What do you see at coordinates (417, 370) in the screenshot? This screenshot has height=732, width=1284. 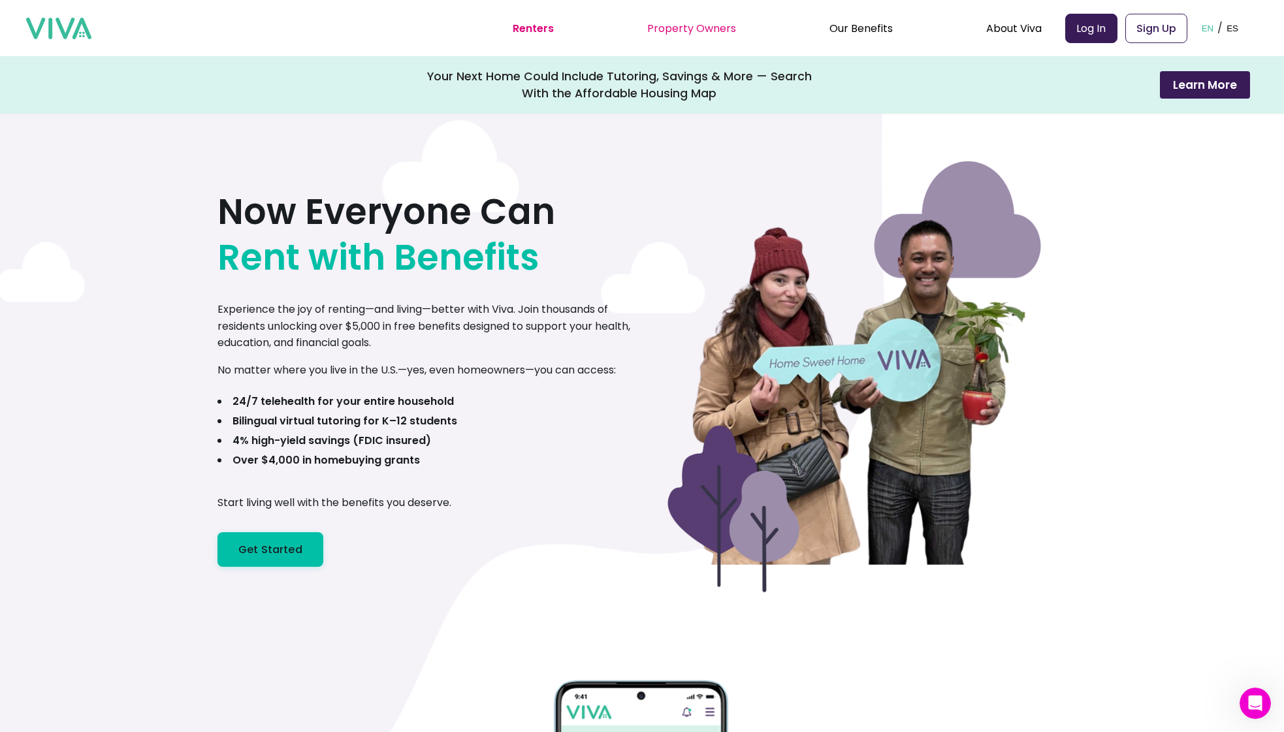 I see `p: No matter where you live in the U.S.—yes, even homeowners—you can access:` at bounding box center [417, 370].